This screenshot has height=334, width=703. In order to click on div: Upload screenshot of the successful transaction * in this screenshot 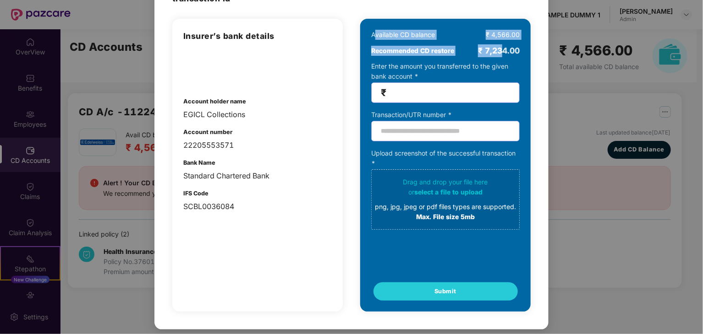, I will do `click(445, 189)`.